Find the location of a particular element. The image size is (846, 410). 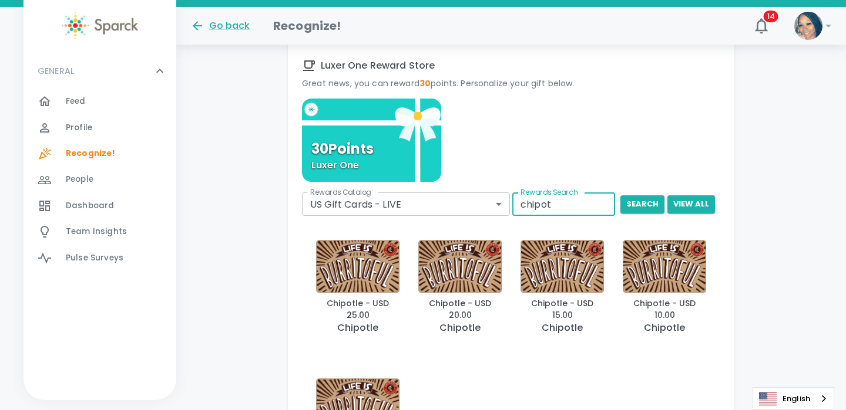

p: Chipotle - USD 20.00 is located at coordinates (460, 309).